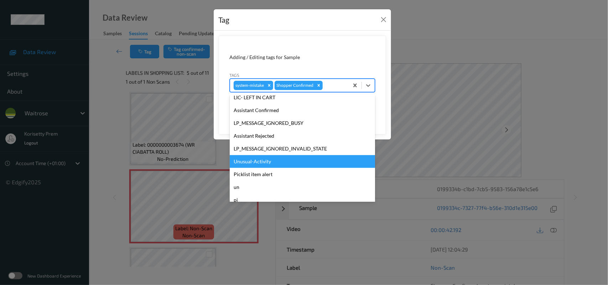 The image size is (608, 285). What do you see at coordinates (302, 174) in the screenshot?
I see `div: Picklist item alert` at bounding box center [302, 174].